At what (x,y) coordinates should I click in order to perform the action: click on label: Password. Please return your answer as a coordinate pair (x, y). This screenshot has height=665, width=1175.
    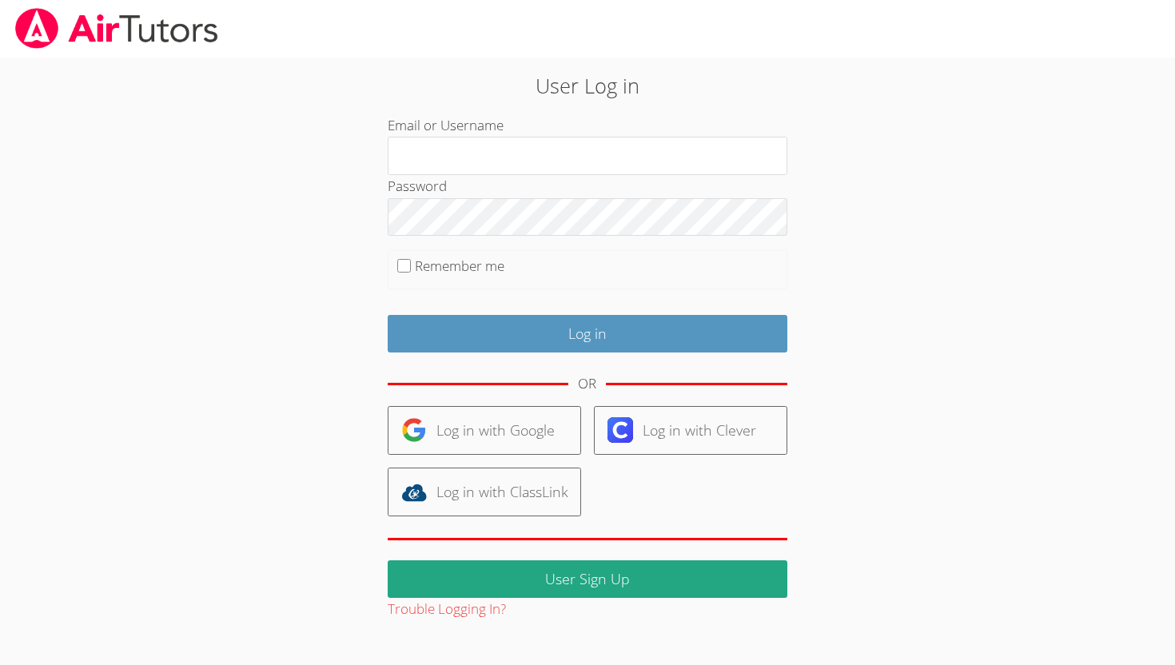
    Looking at the image, I should click on (417, 185).